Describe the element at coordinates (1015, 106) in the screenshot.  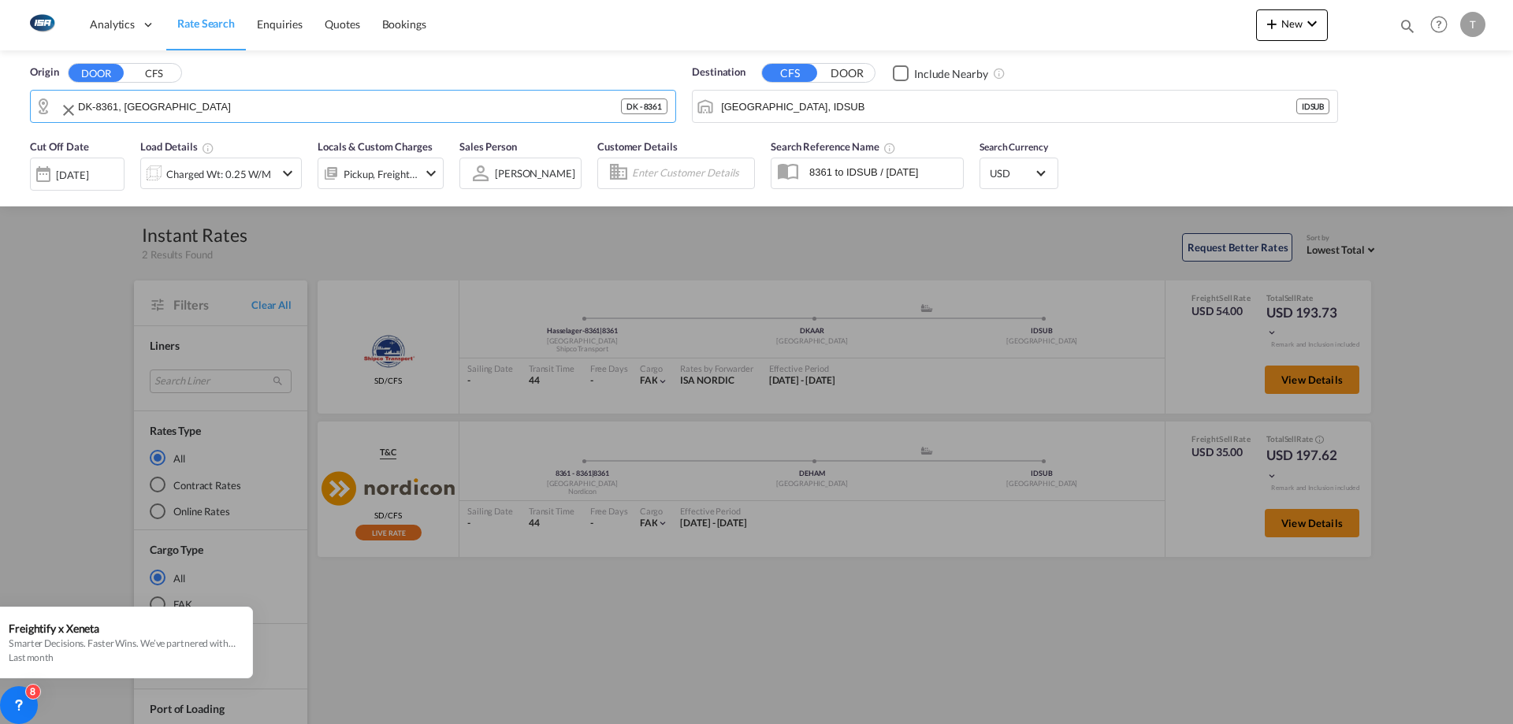
I see `md-input-container: Surabaya, IDSUB` at that location.